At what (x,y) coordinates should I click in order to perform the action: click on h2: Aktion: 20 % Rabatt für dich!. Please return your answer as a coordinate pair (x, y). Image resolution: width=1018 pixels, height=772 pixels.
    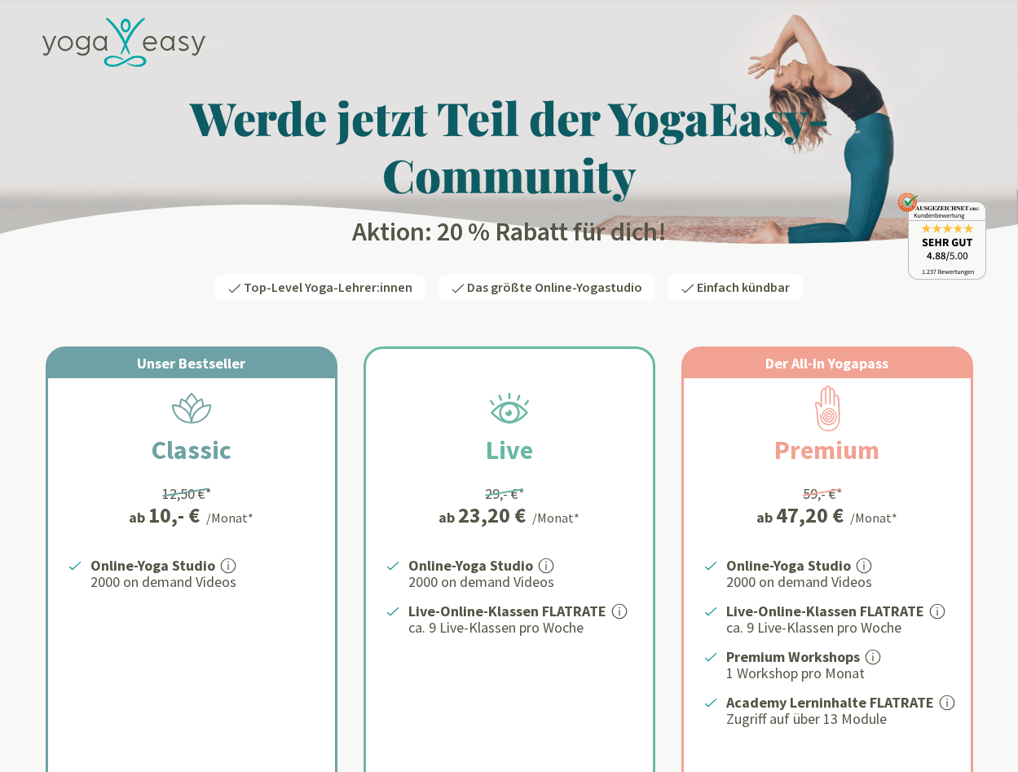
    Looking at the image, I should click on (510, 232).